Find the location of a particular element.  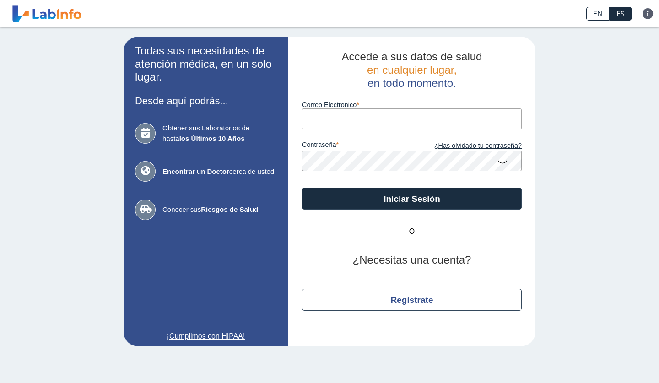

label: contraseña is located at coordinates (357, 146).